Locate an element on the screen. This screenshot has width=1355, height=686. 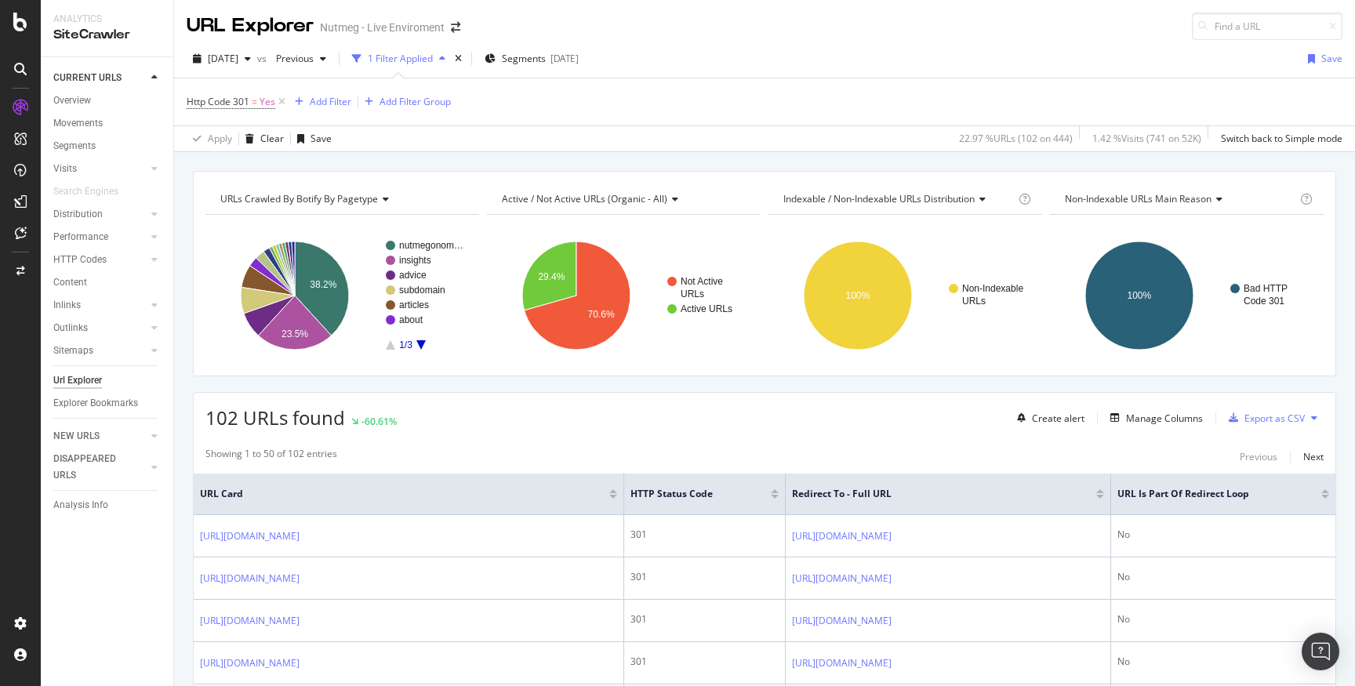
a: Analysis Info is located at coordinates (107, 505).